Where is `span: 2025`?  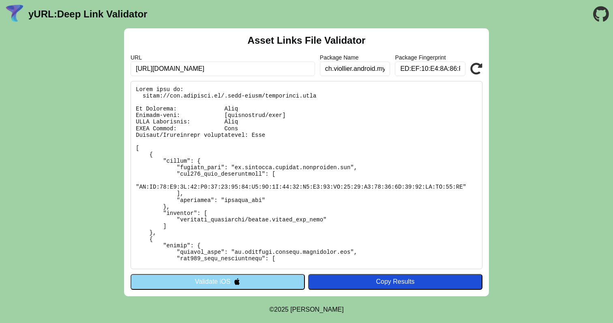
span: 2025 is located at coordinates (281, 310).